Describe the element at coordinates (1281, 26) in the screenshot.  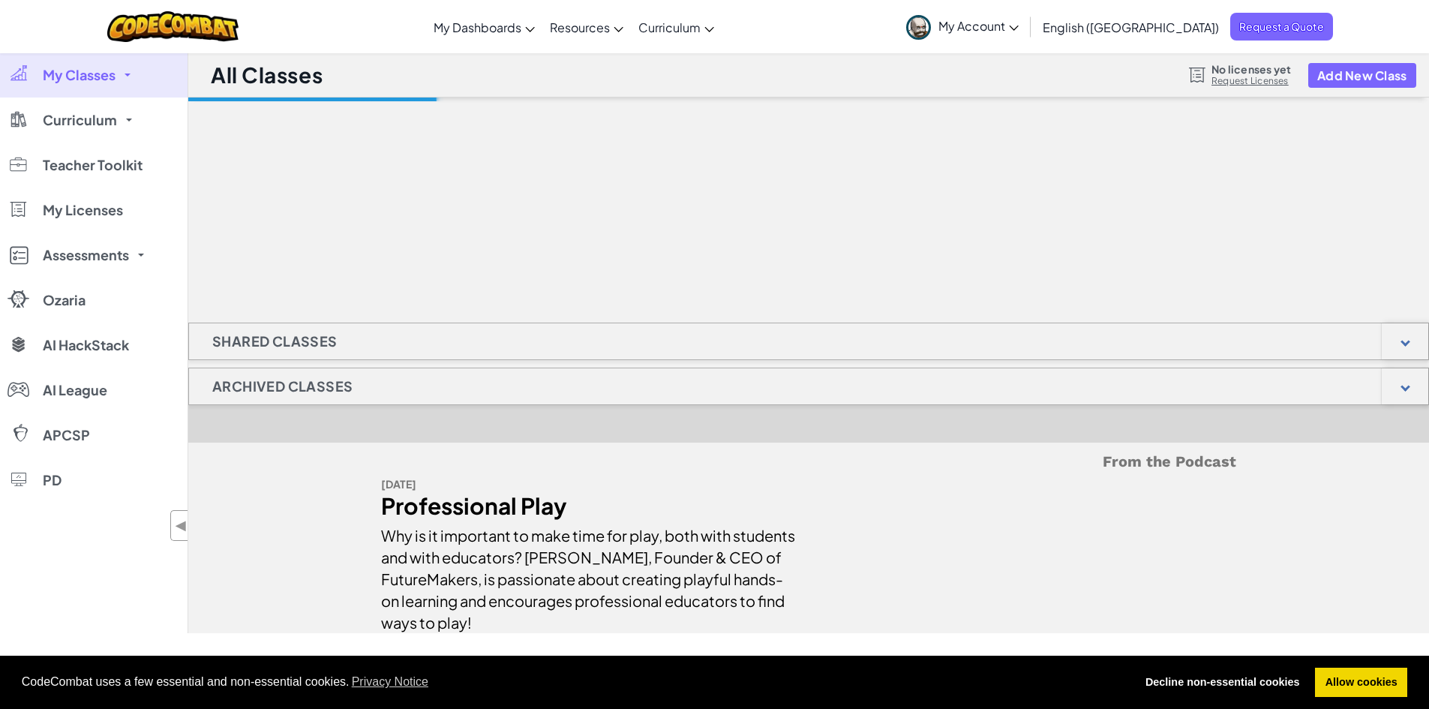
I see `a: Request a Quote` at that location.